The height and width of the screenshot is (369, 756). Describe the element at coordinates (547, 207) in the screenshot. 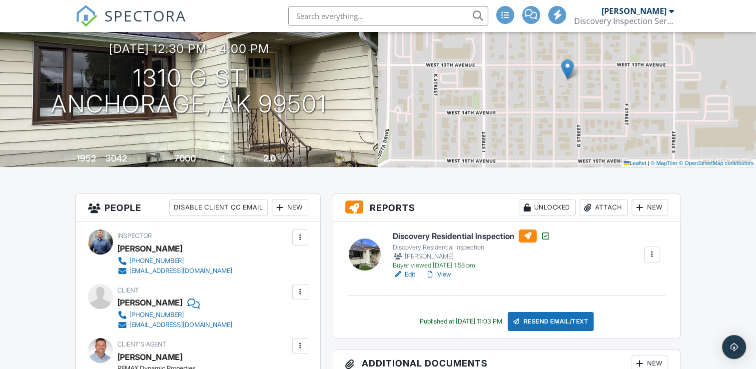

I see `div: Unlocked` at that location.